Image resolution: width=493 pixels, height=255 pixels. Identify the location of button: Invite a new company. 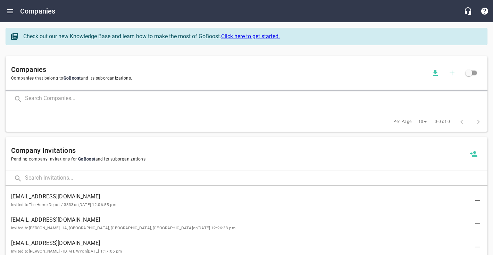
(474, 154).